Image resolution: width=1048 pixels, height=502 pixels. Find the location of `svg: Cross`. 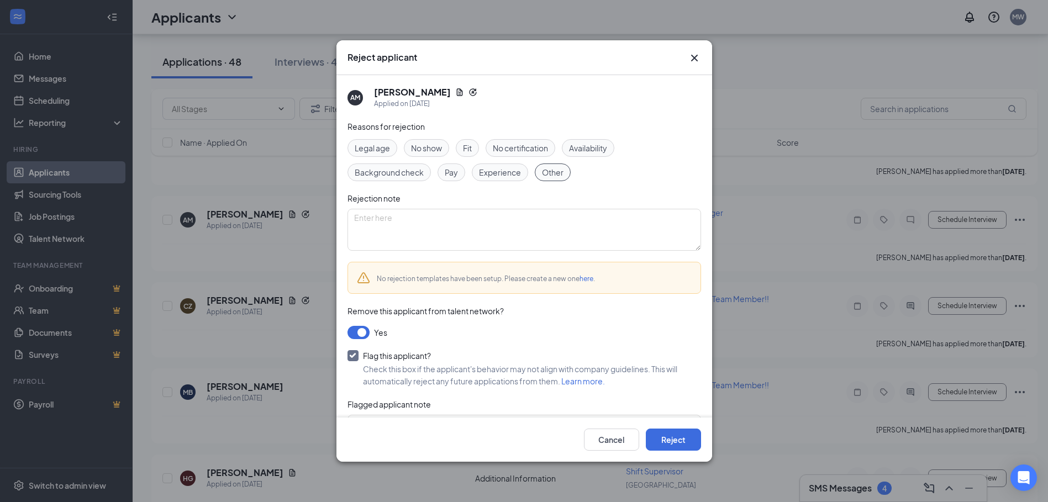

svg: Cross is located at coordinates (695, 58).